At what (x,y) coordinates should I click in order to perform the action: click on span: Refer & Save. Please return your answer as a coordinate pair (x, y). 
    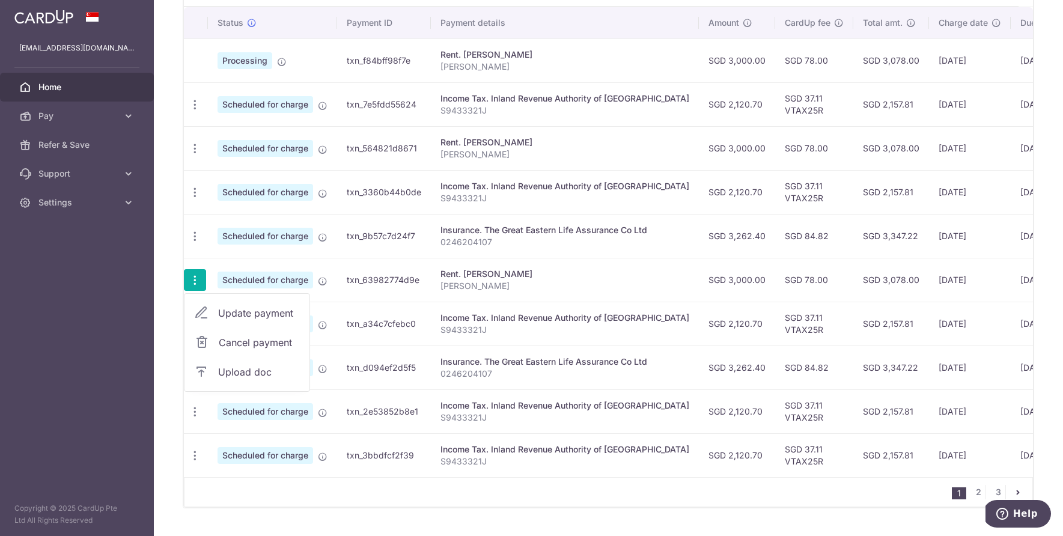
    Looking at the image, I should click on (78, 145).